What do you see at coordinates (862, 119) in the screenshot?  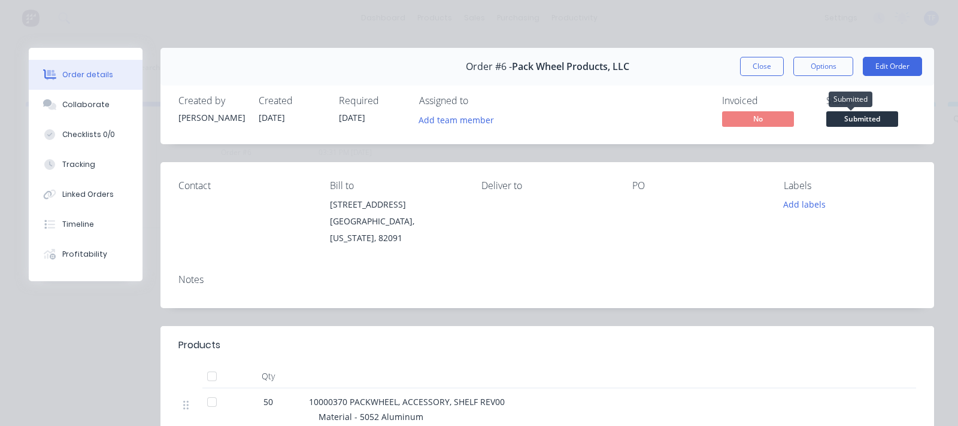 I see `span: Submitted` at bounding box center [862, 119].